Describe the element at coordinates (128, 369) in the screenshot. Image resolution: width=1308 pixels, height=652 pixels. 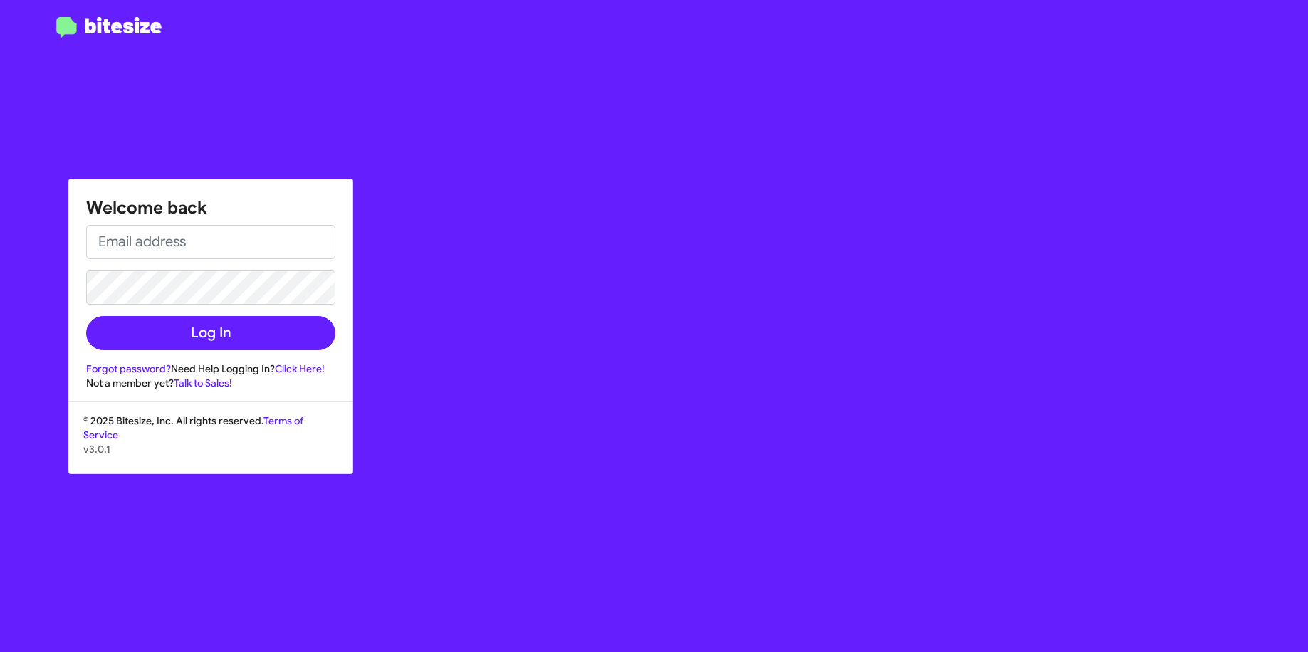
I see `a: Forgot password?` at that location.